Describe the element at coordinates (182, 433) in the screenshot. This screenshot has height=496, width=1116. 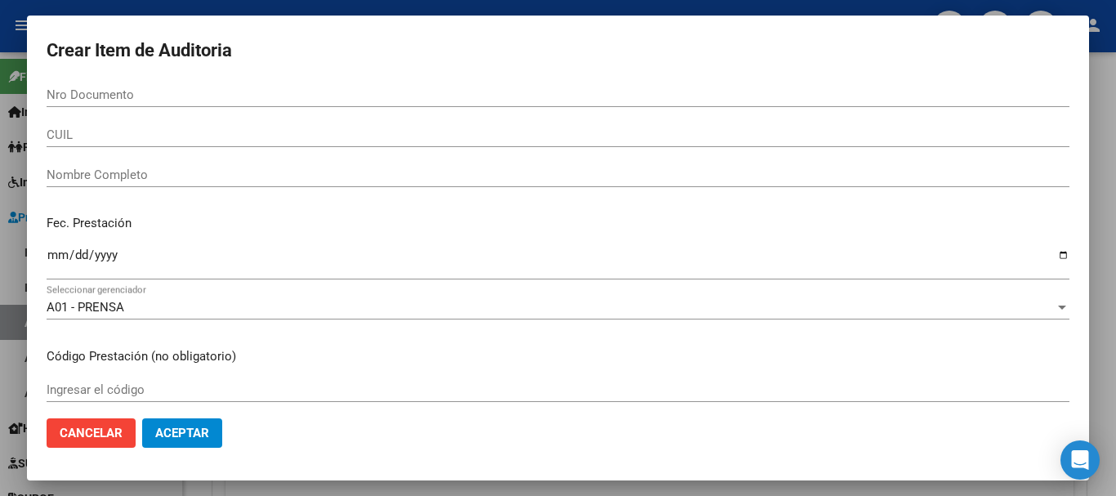
I see `button: Aceptar` at that location.